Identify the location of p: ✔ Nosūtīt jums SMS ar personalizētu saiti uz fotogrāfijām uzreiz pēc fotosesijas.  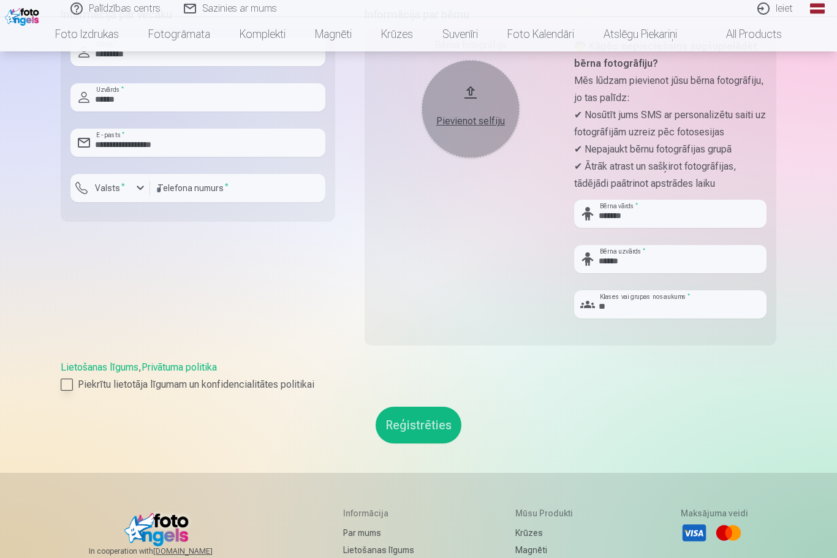
(670, 124).